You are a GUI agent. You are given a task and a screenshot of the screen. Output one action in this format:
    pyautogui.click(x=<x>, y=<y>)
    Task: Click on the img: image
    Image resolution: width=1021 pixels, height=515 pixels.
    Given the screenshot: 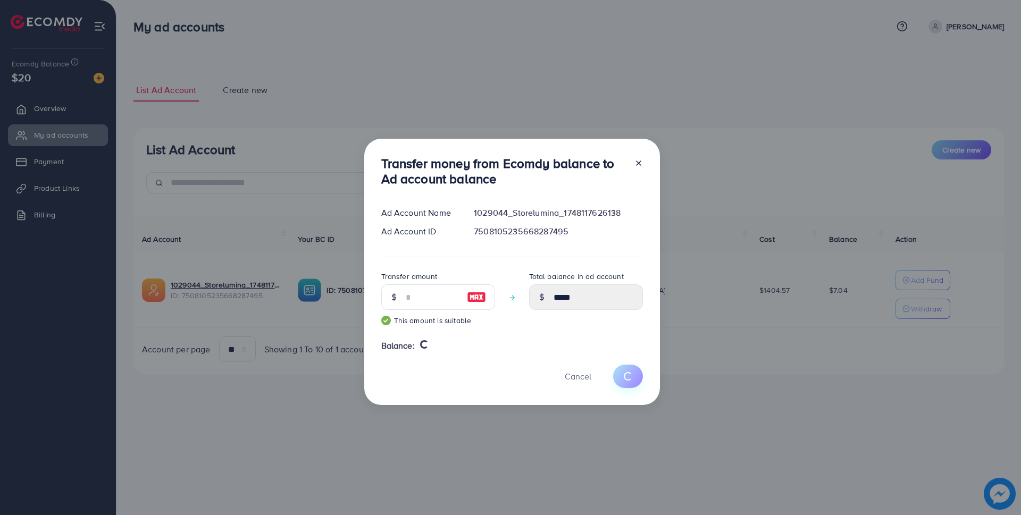 What is the action you would take?
    pyautogui.click(x=477, y=297)
    